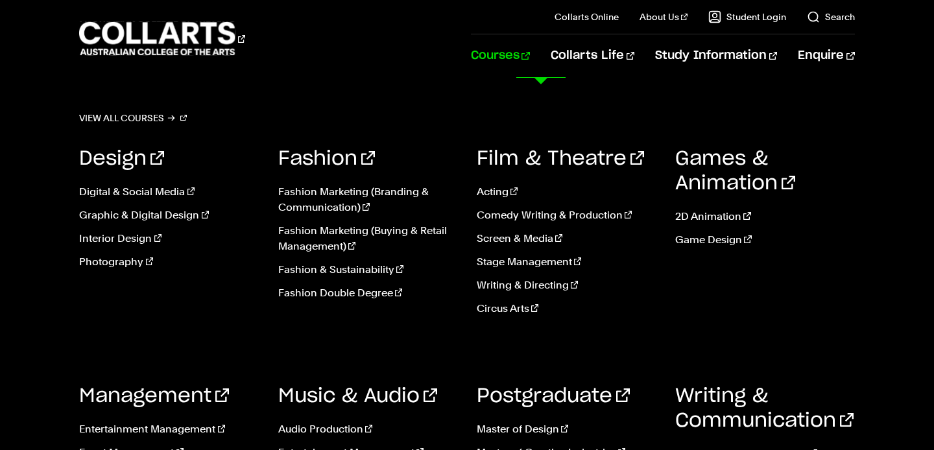 Image resolution: width=934 pixels, height=450 pixels. What do you see at coordinates (368, 429) in the screenshot?
I see `a: Audio Production` at bounding box center [368, 429].